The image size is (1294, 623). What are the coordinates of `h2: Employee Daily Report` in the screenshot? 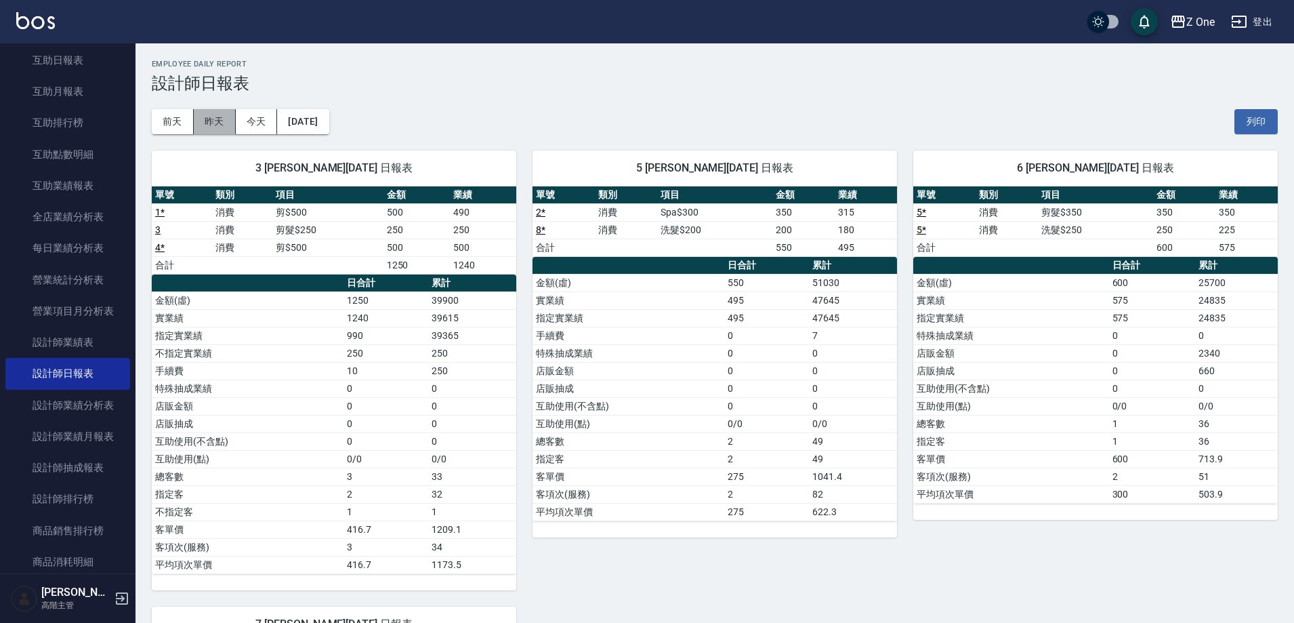 It's located at (715, 64).